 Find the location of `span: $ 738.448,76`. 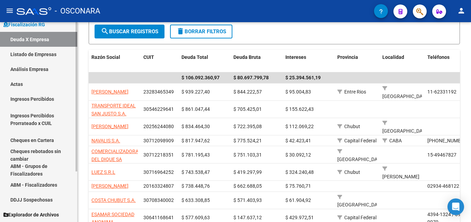

span: $ 738.448,76 is located at coordinates (196, 186).